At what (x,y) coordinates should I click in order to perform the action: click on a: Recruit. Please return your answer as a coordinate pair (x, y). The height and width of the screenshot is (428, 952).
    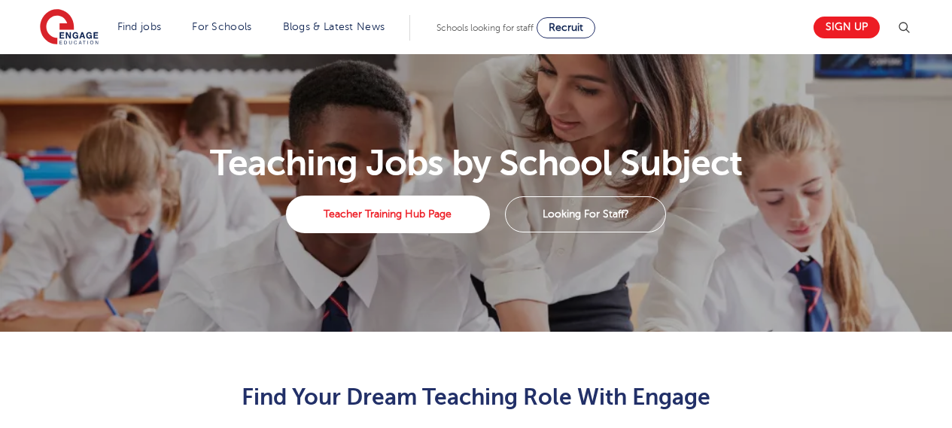
    Looking at the image, I should click on (566, 28).